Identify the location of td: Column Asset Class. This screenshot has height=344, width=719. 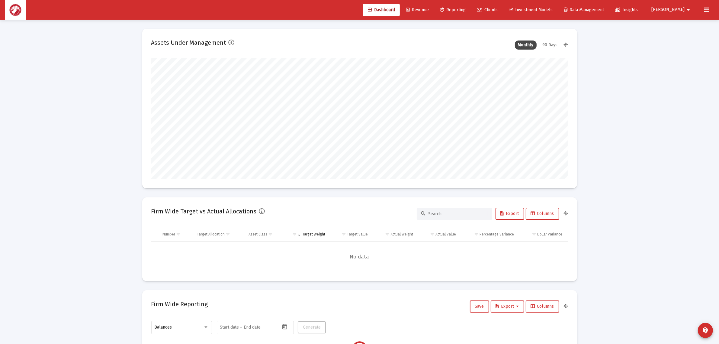
(264, 234).